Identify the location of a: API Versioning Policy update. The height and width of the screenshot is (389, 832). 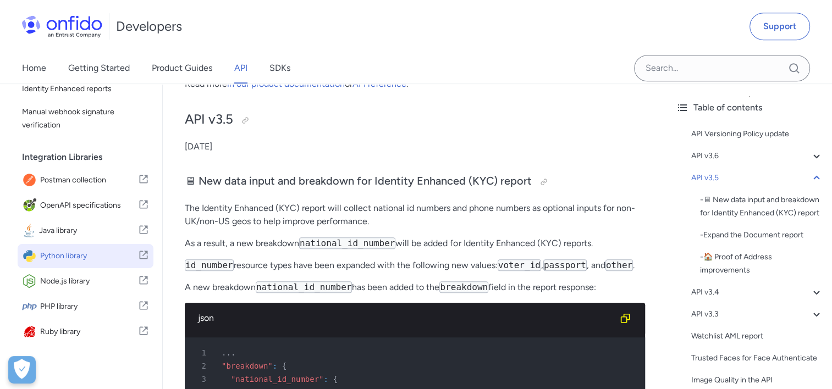
(757, 134).